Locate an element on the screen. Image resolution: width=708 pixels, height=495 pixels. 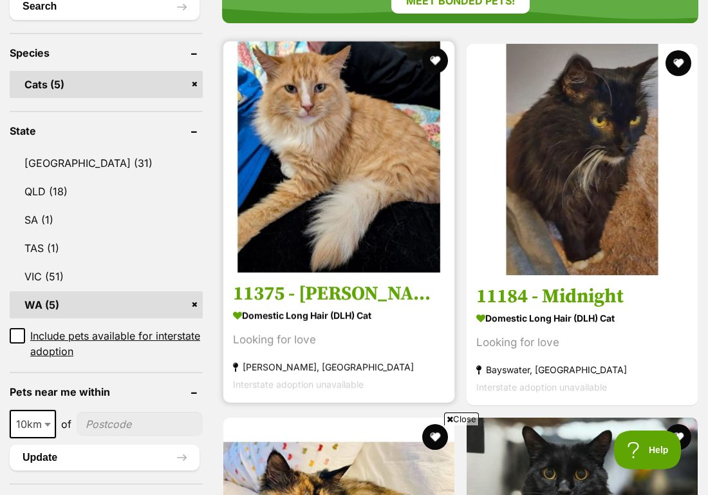
span: 10km is located at coordinates (33, 424).